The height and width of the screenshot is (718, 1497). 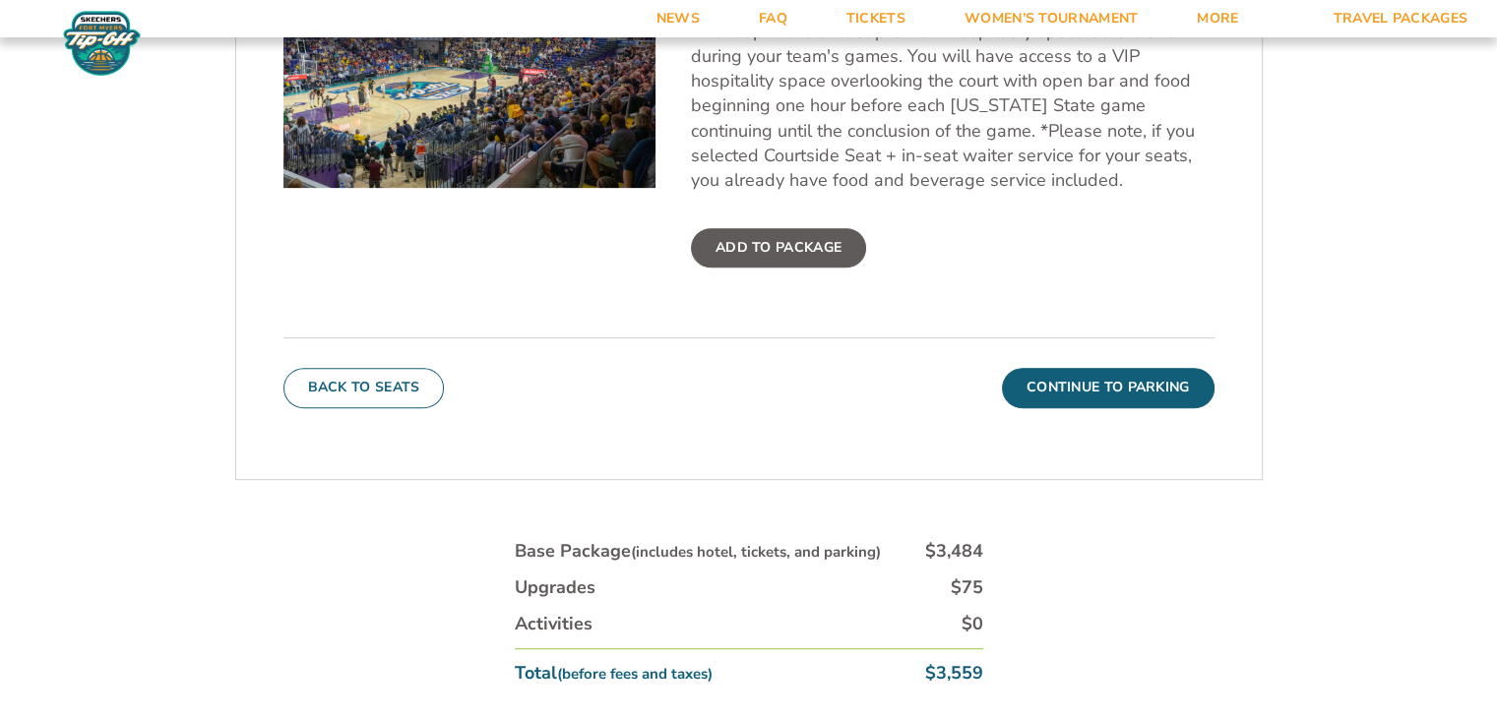 What do you see at coordinates (555, 587) in the screenshot?
I see `div: Upgrades` at bounding box center [555, 587].